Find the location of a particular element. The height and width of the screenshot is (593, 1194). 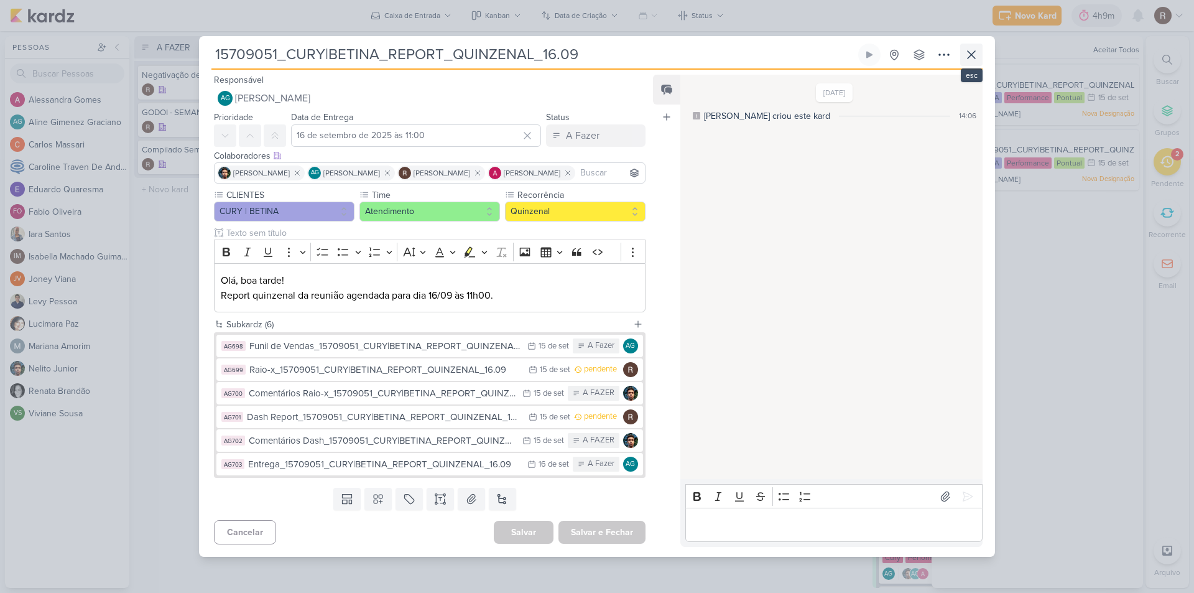

div: Comentários Dash_15709051_CURY|BETINA_REPORT_QUINZENAL_16.09 is located at coordinates (383, 440).